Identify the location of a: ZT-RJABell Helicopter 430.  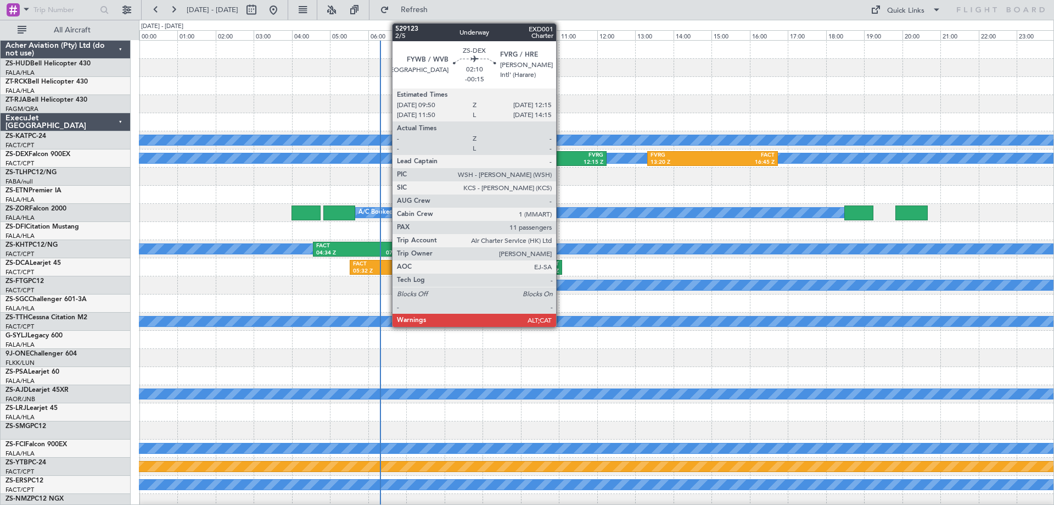
(46, 100).